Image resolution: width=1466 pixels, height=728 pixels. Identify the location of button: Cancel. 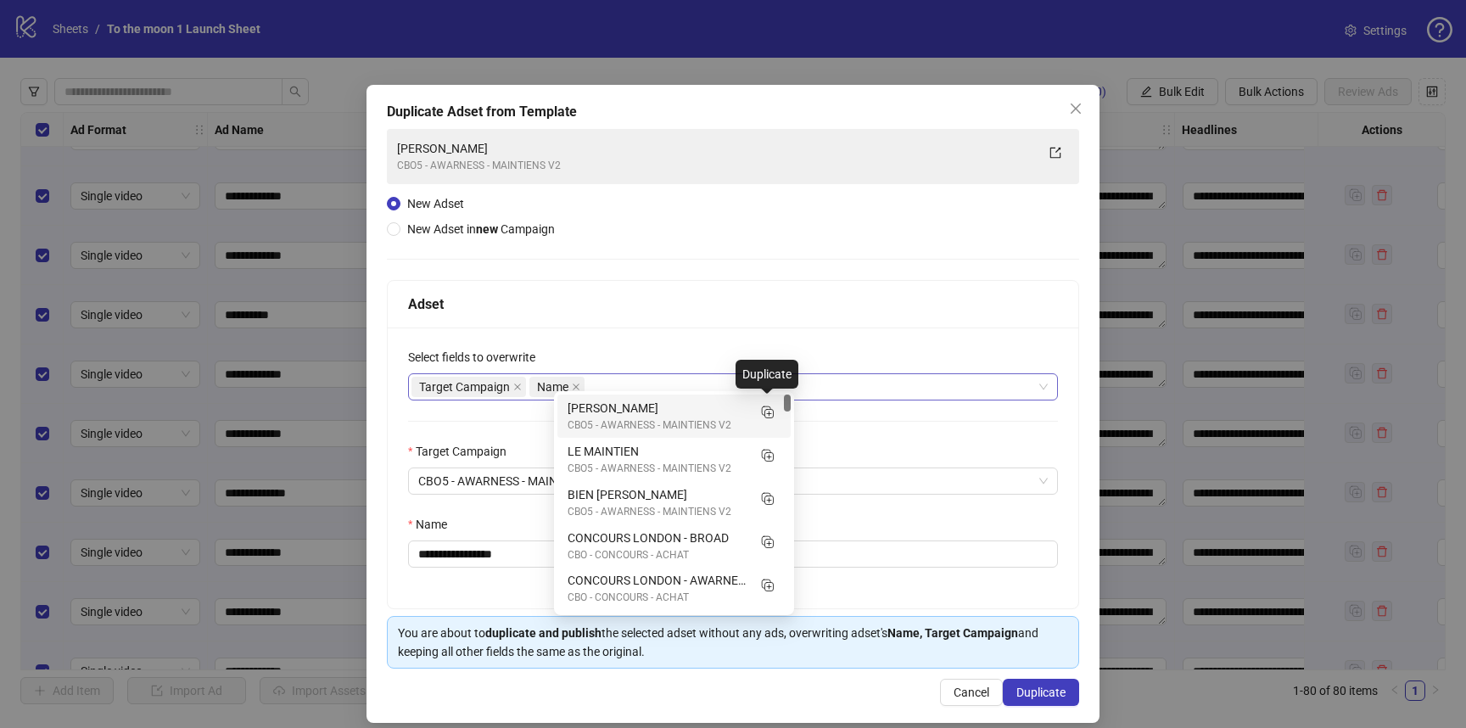
(971, 692).